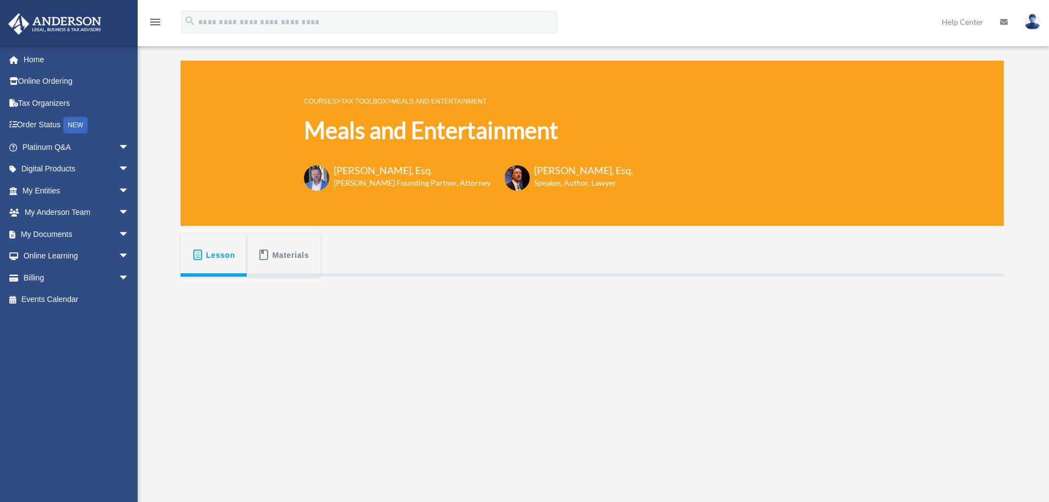 The width and height of the screenshot is (1049, 502). Describe the element at coordinates (291, 255) in the screenshot. I see `span: Materials` at that location.